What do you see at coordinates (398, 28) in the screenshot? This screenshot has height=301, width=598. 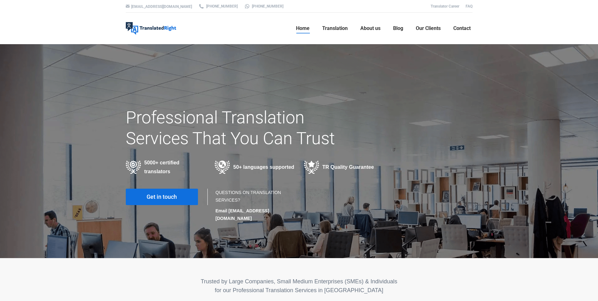 I see `a: Blog` at bounding box center [398, 28].